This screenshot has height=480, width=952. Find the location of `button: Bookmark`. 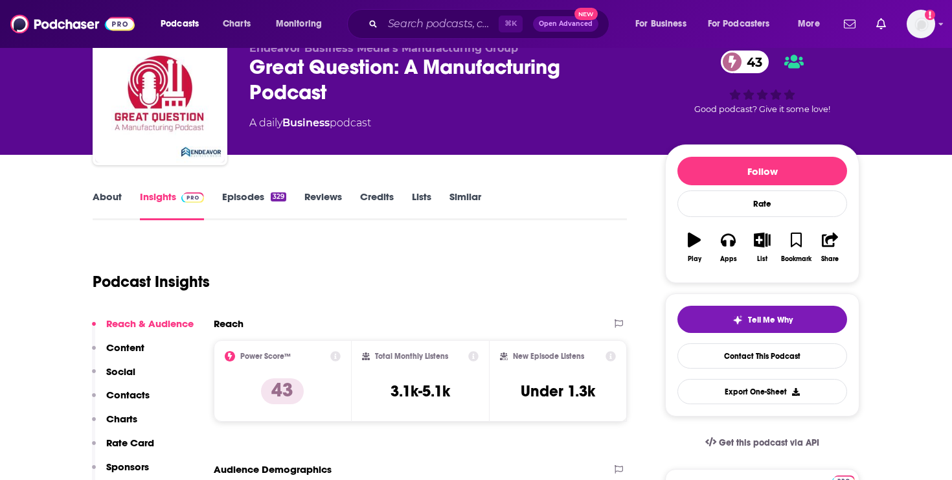

button: Bookmark is located at coordinates (796, 247).